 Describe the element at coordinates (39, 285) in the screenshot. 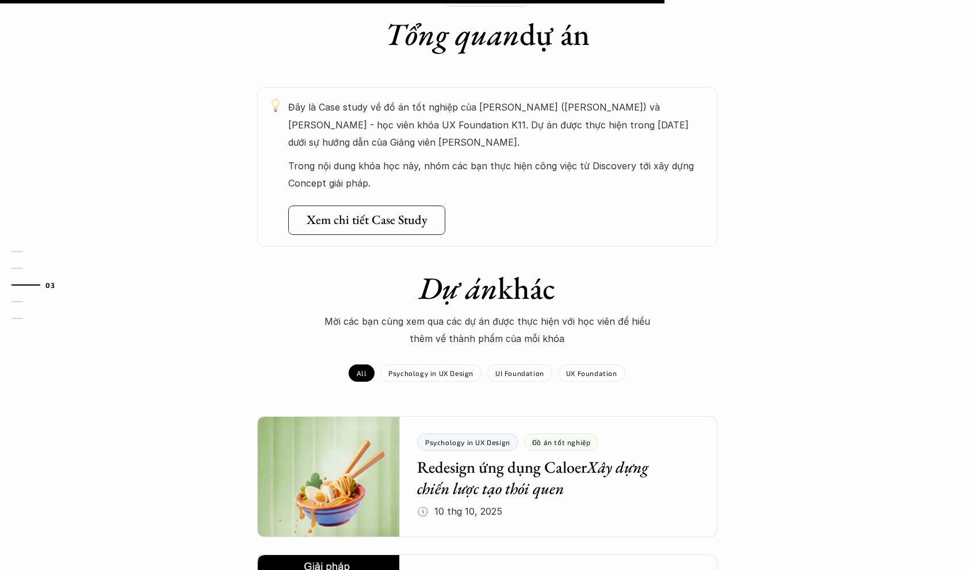

I see `a: 03` at that location.